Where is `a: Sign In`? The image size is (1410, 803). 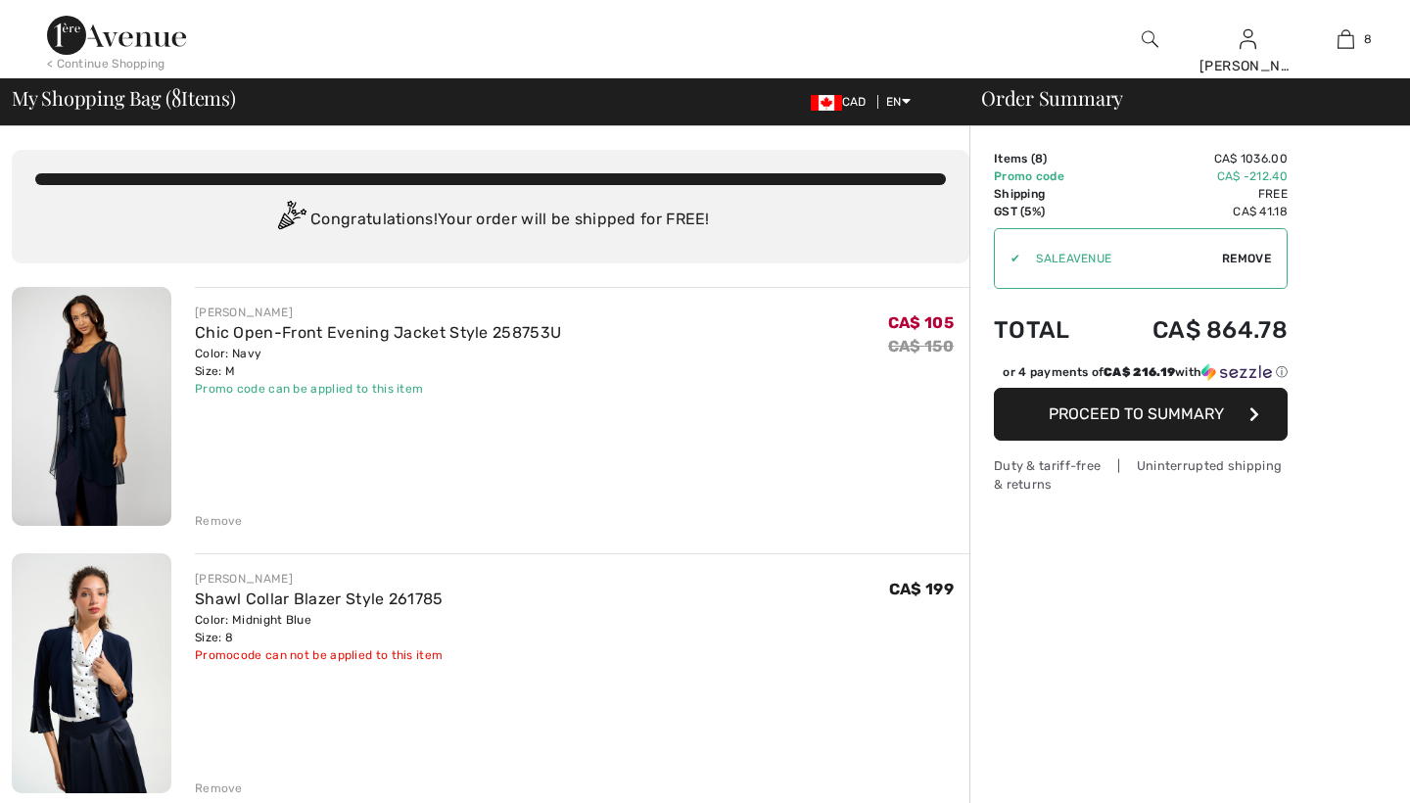 a: Sign In is located at coordinates (1248, 38).